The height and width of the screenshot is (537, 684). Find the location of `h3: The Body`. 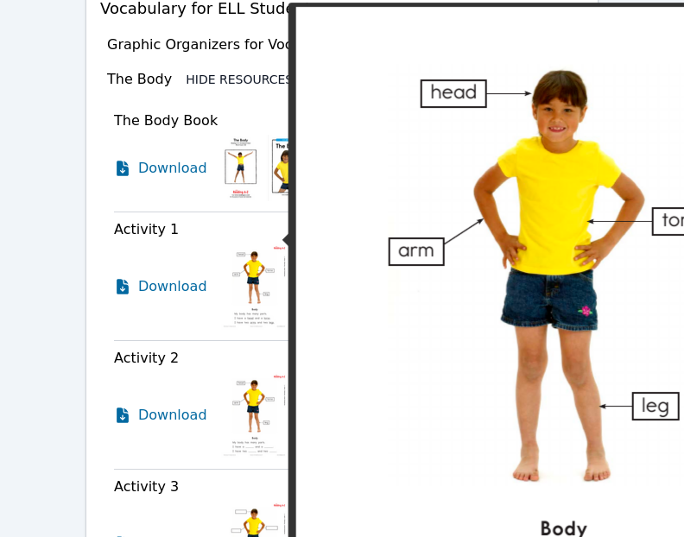

h3: The Body is located at coordinates (139, 79).